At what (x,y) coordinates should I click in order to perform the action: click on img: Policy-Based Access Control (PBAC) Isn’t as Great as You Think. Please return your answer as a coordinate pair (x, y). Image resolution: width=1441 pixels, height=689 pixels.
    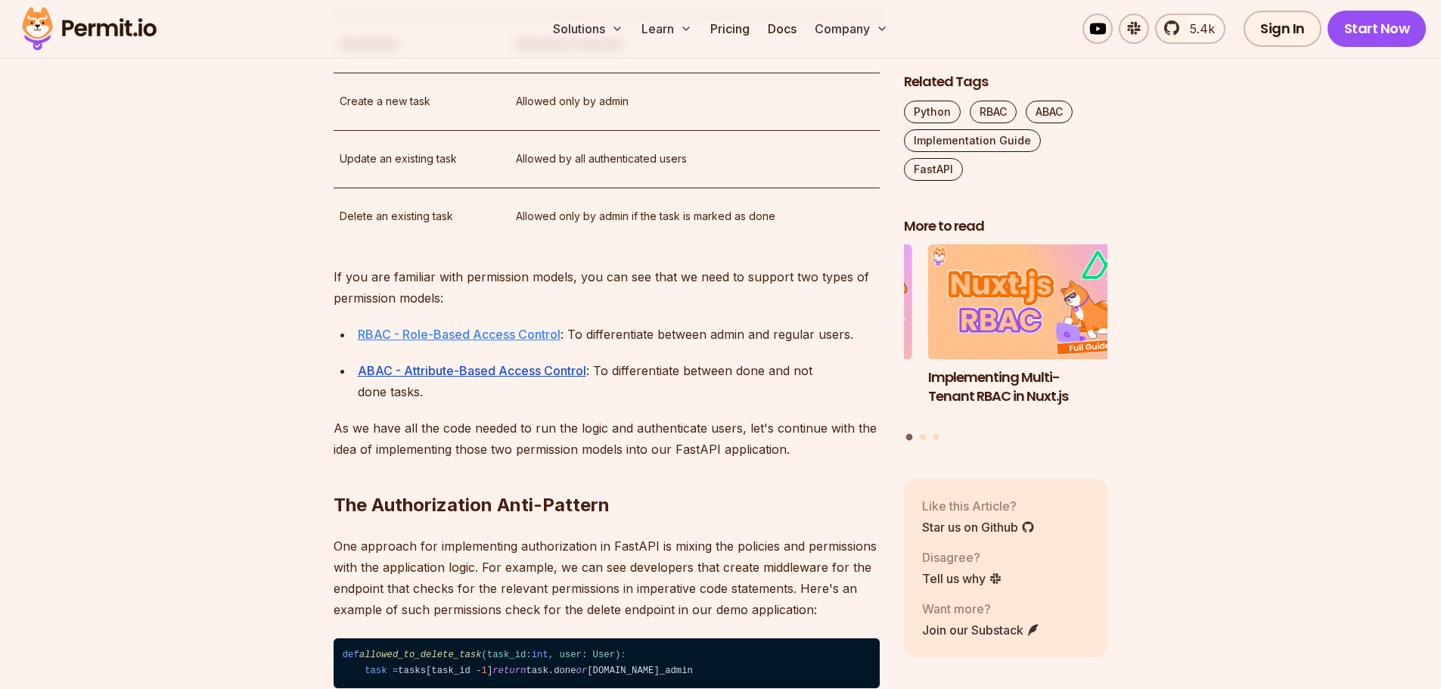
    Looking at the image, I should click on (810, 303).